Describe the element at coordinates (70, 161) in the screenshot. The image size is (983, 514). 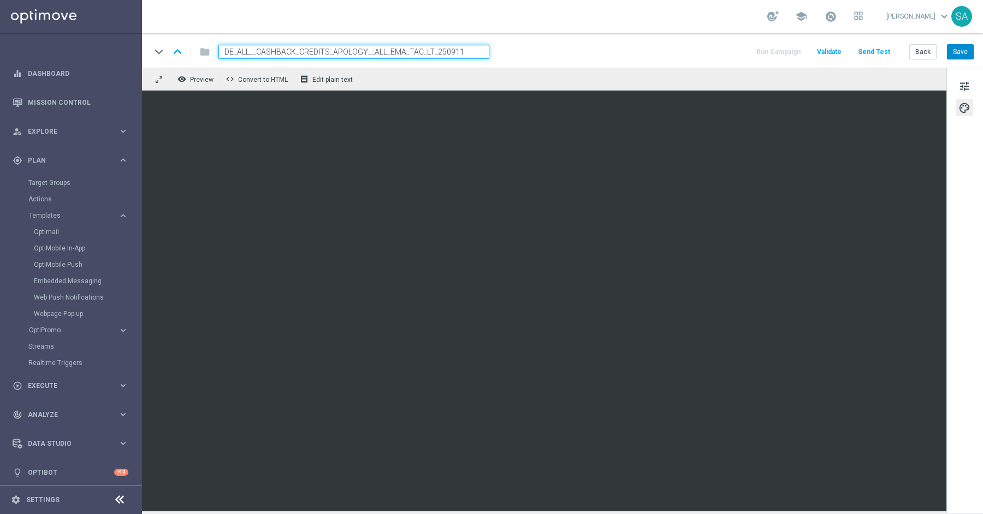
I see `button: gps_fixed Plan keyboard_arrow_right` at that location.